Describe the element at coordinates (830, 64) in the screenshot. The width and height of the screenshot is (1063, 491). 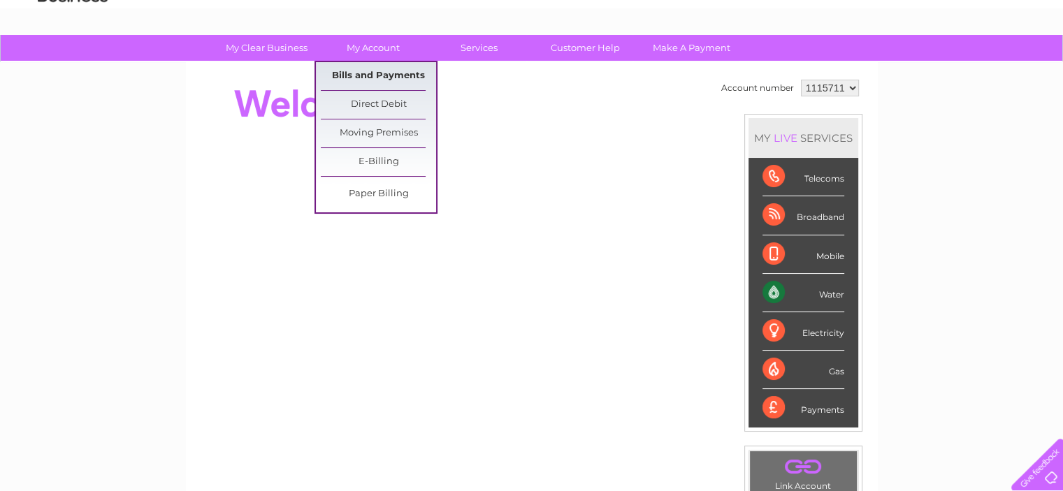
I see `a: Water` at that location.